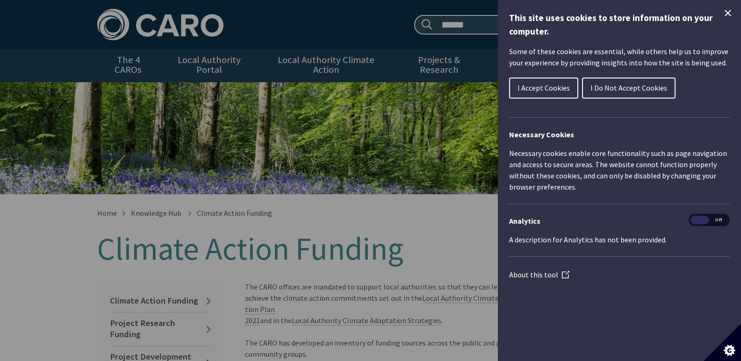 Image resolution: width=741 pixels, height=361 pixels. Describe the element at coordinates (539, 275) in the screenshot. I see `a: About this tool` at that location.